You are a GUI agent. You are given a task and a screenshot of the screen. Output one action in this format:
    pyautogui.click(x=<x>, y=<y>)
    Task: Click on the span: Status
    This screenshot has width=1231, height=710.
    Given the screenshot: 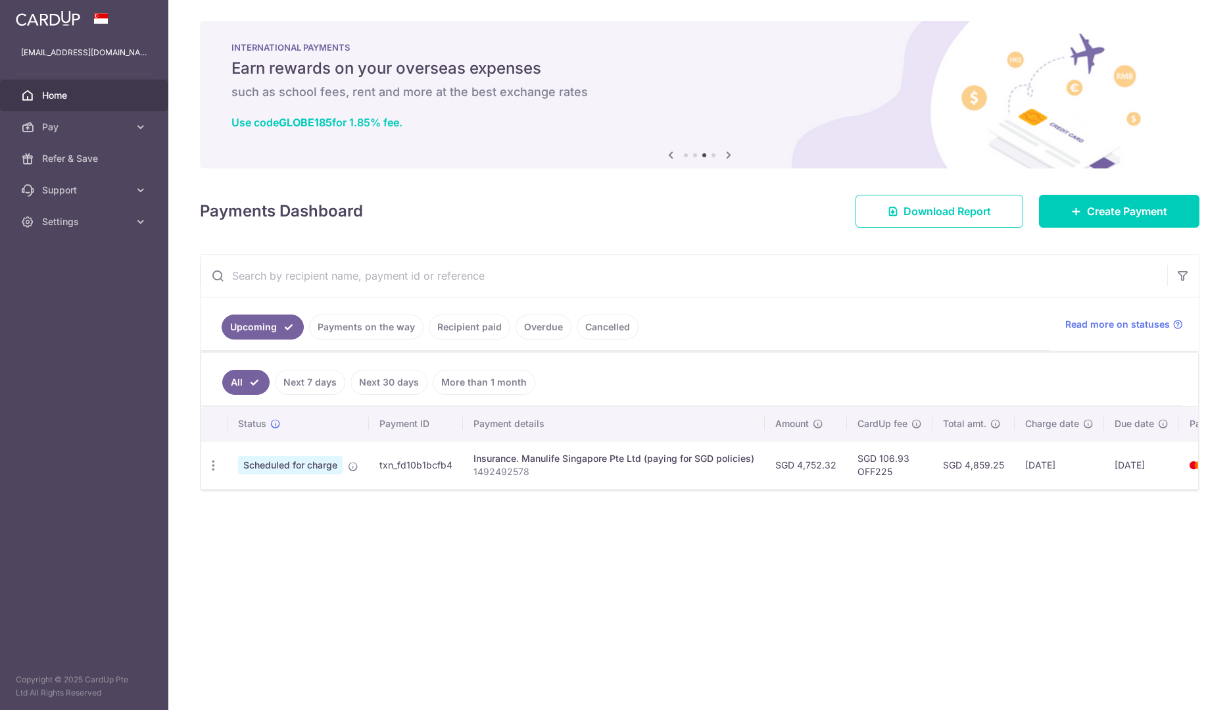 What is the action you would take?
    pyautogui.click(x=252, y=424)
    